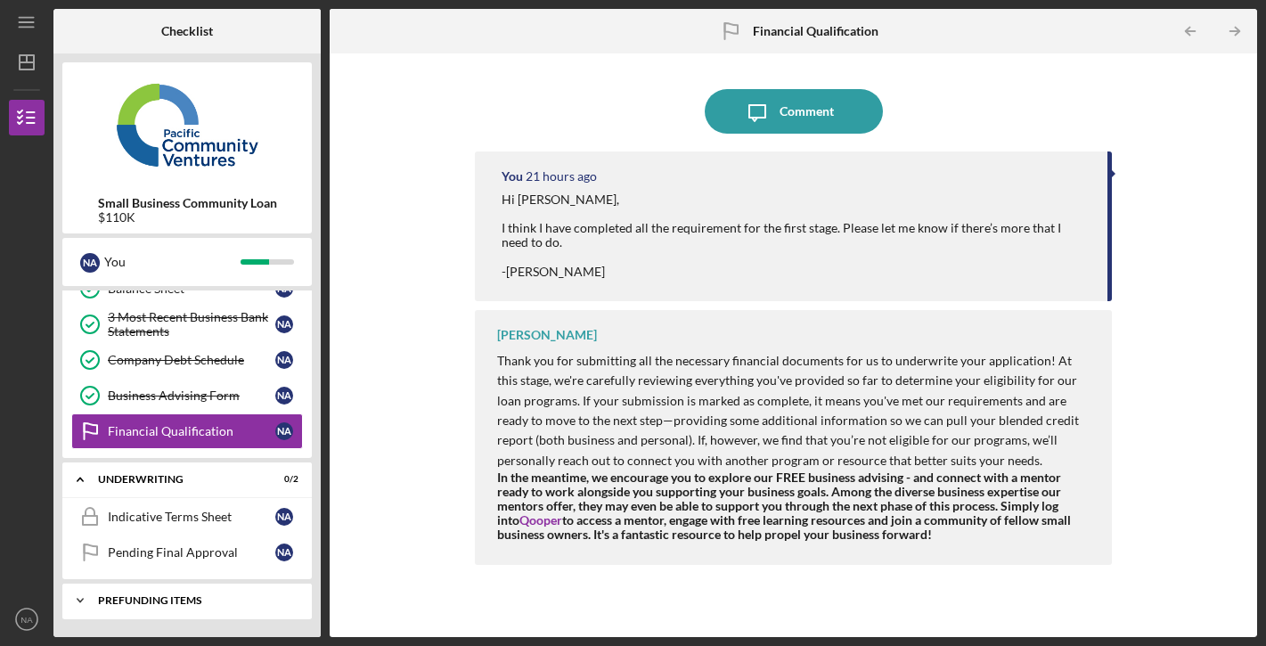 The width and height of the screenshot is (1266, 646). Describe the element at coordinates (796, 411) in the screenshot. I see `p: Thank you for submitting all the necessary financial documents for us to underwrite your applicat...` at that location.